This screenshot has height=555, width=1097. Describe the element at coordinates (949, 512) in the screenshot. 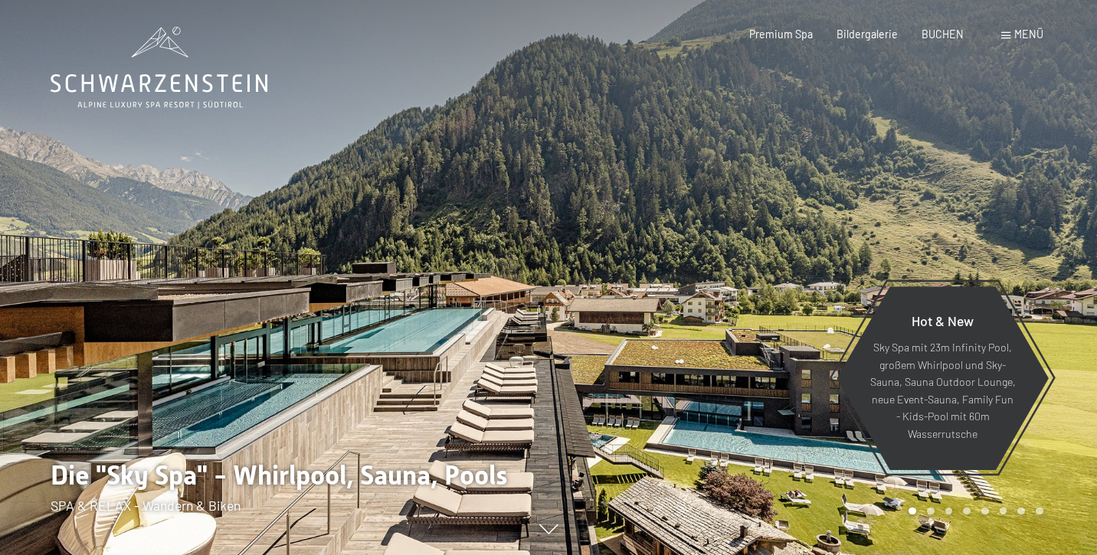

I see `div: Carousel Page 3` at that location.